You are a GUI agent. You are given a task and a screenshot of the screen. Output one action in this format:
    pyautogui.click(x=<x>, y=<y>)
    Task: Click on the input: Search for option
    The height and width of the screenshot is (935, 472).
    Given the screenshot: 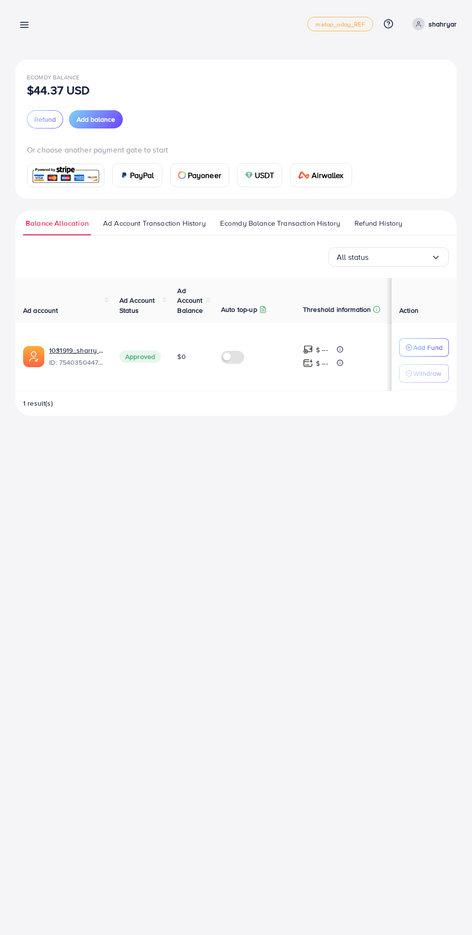 What is the action you would take?
    pyautogui.click(x=399, y=257)
    